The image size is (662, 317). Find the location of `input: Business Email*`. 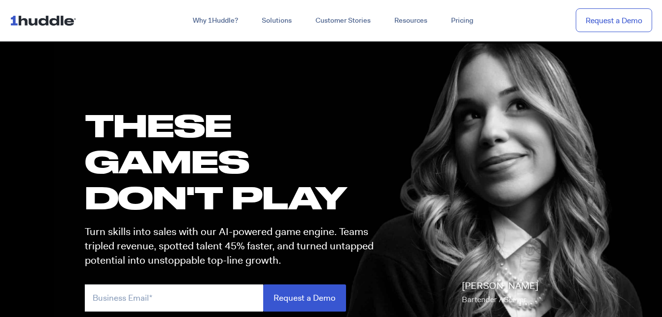

input: Business Email* is located at coordinates (174, 297).